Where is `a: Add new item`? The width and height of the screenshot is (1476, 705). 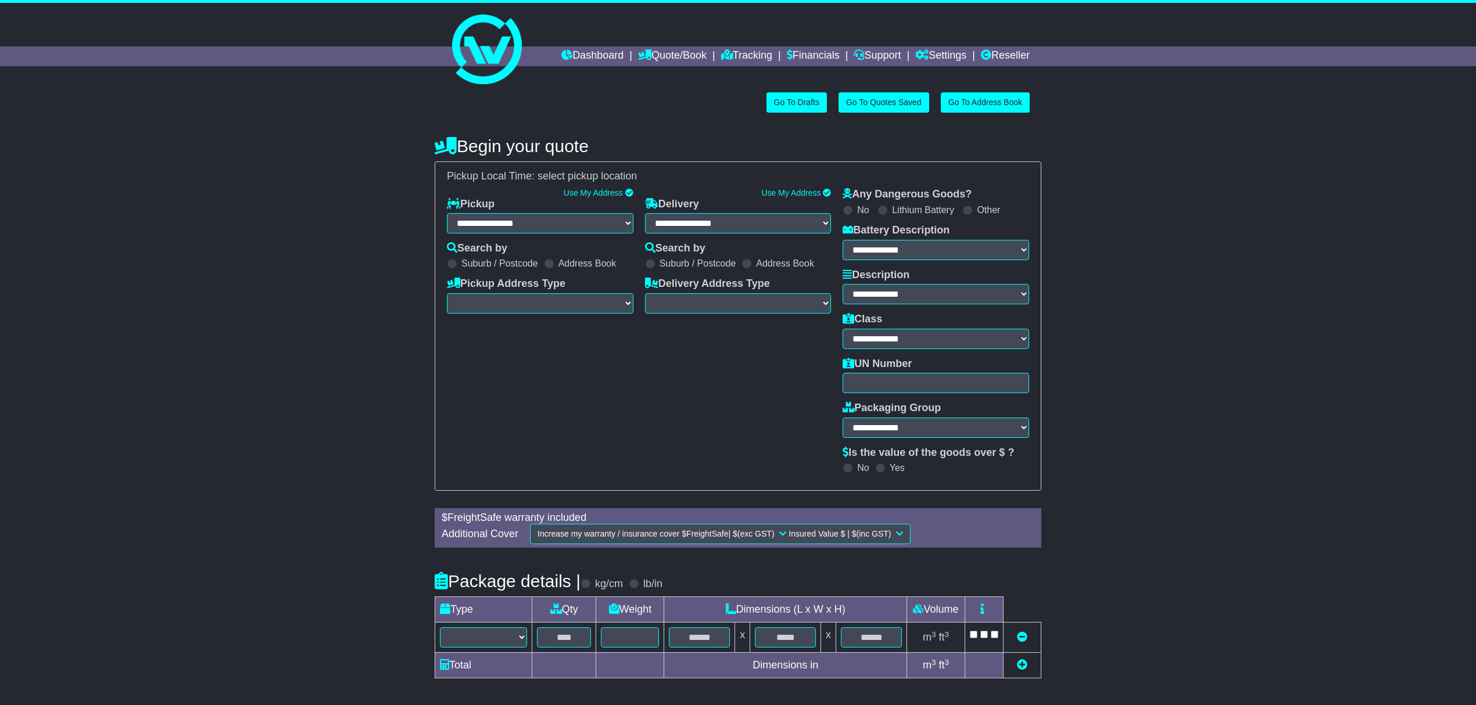 a: Add new item is located at coordinates (1022, 665).